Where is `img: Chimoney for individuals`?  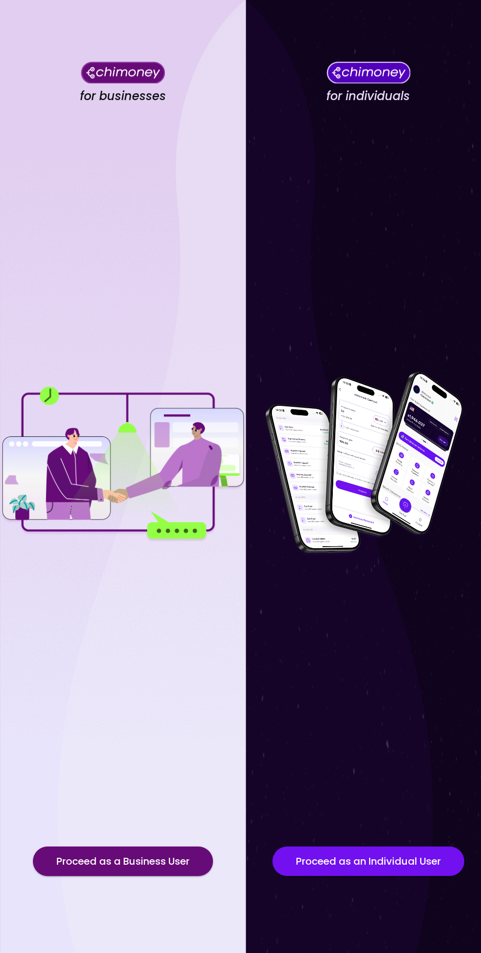
img: Chimoney for individuals is located at coordinates (368, 72).